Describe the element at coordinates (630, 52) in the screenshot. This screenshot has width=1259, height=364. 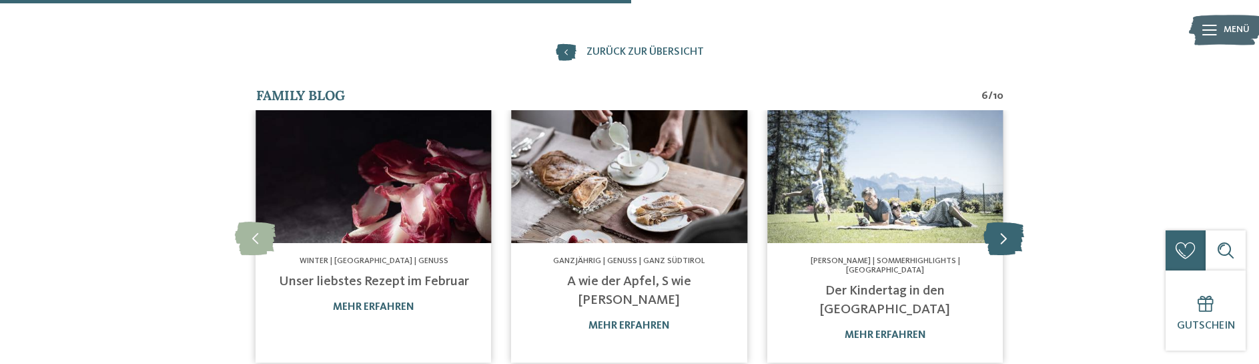
I see `a: zurück zur Übersicht` at that location.